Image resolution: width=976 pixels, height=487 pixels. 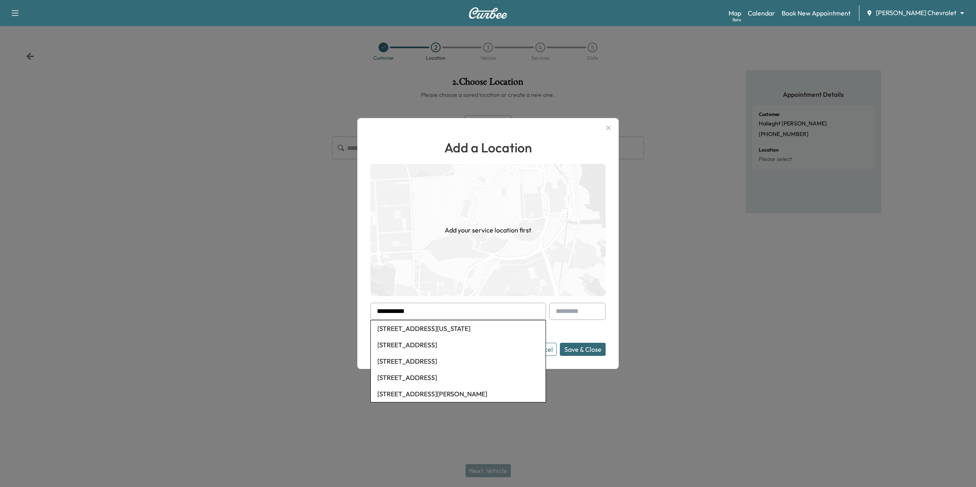 What do you see at coordinates (735, 13) in the screenshot?
I see `a: MapBeta` at bounding box center [735, 13].